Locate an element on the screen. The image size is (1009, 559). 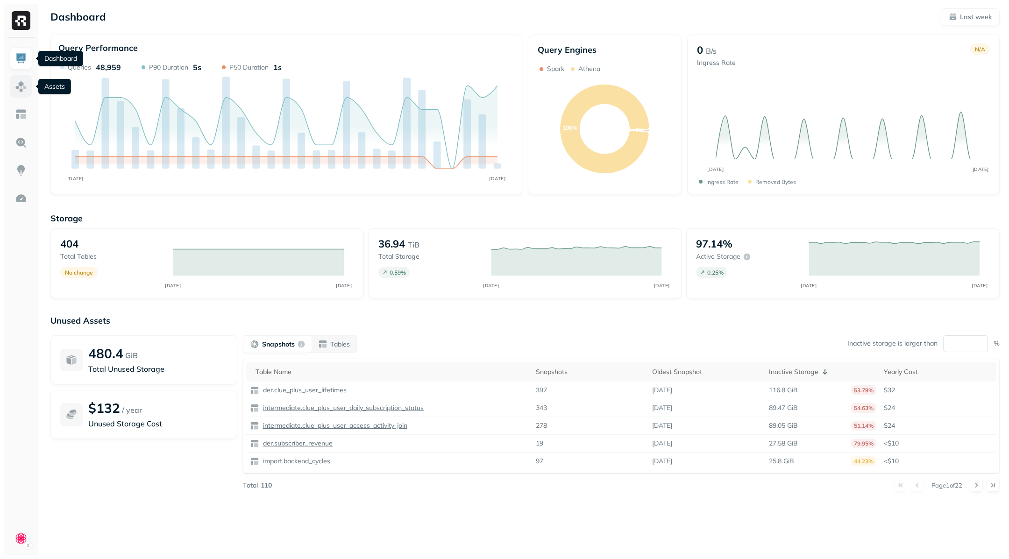
p: P50 Duration is located at coordinates (249, 67).